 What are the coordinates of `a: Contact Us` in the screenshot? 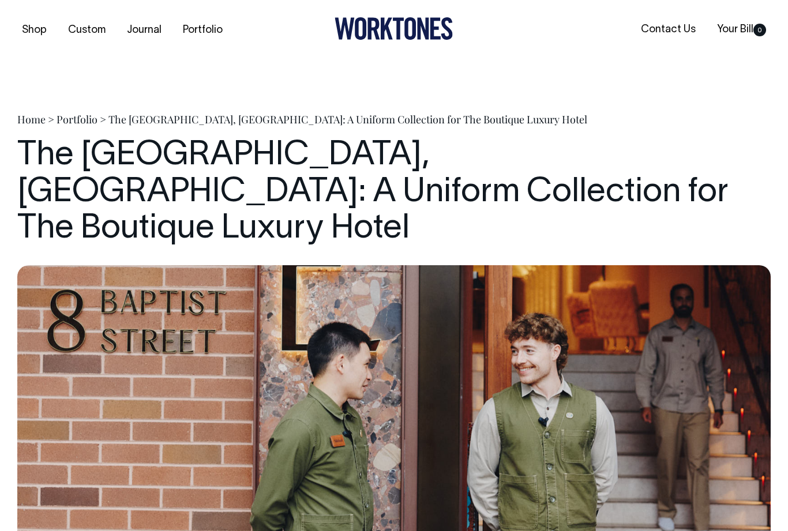 It's located at (668, 29).